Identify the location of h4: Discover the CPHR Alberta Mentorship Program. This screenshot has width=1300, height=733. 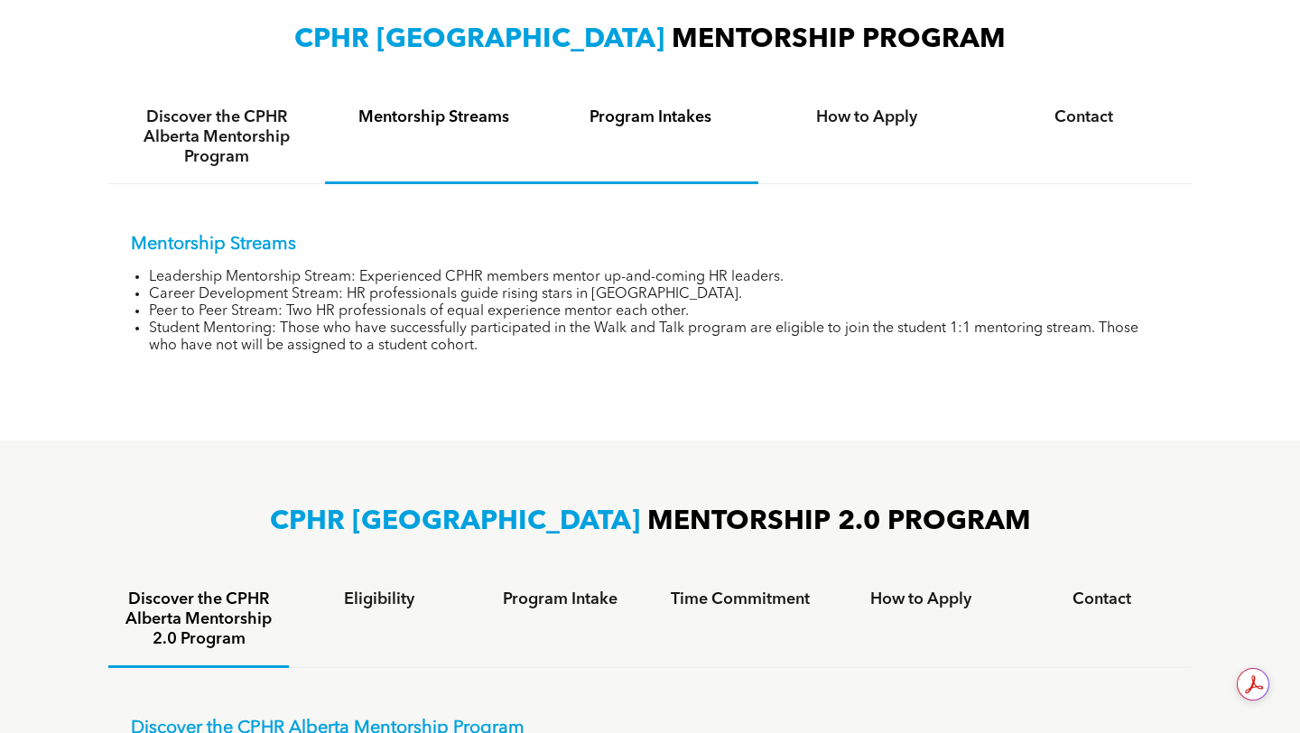
(217, 137).